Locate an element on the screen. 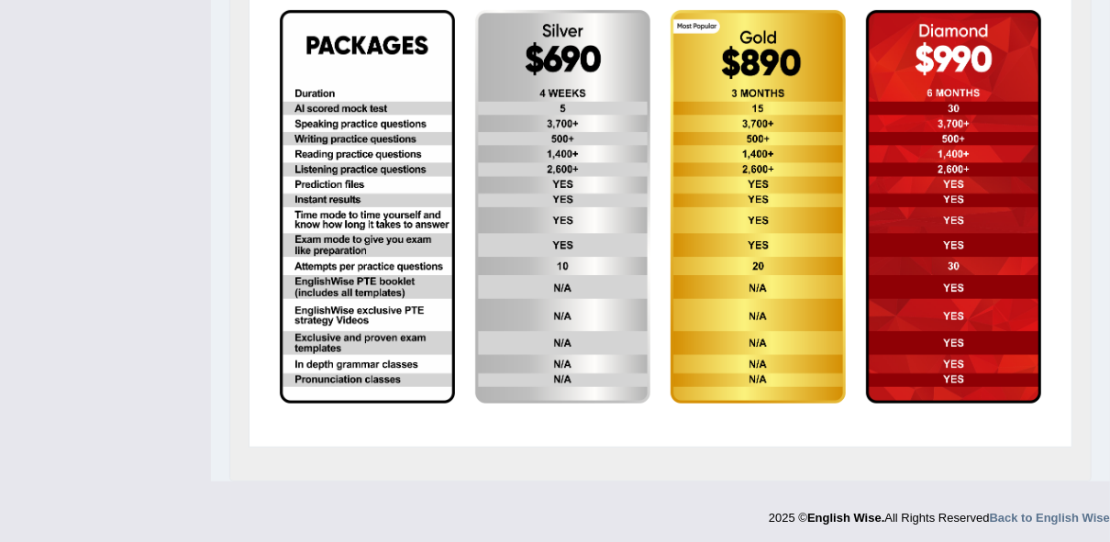  strong: Back to English Wise is located at coordinates (1049, 517).